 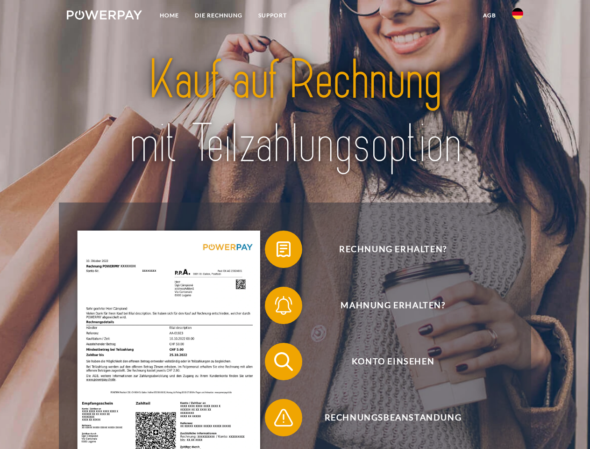 What do you see at coordinates (273, 15) in the screenshot?
I see `a: SUPPORT` at bounding box center [273, 15].